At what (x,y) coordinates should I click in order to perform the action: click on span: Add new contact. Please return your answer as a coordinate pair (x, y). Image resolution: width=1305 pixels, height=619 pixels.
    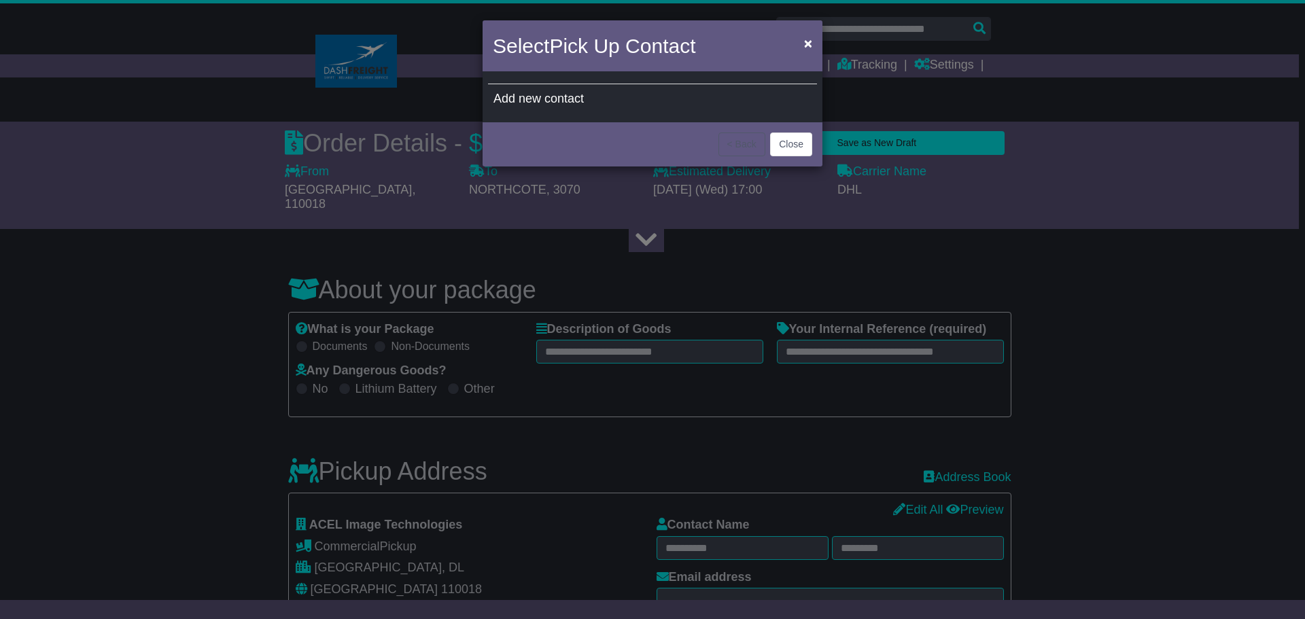
    Looking at the image, I should click on (538, 99).